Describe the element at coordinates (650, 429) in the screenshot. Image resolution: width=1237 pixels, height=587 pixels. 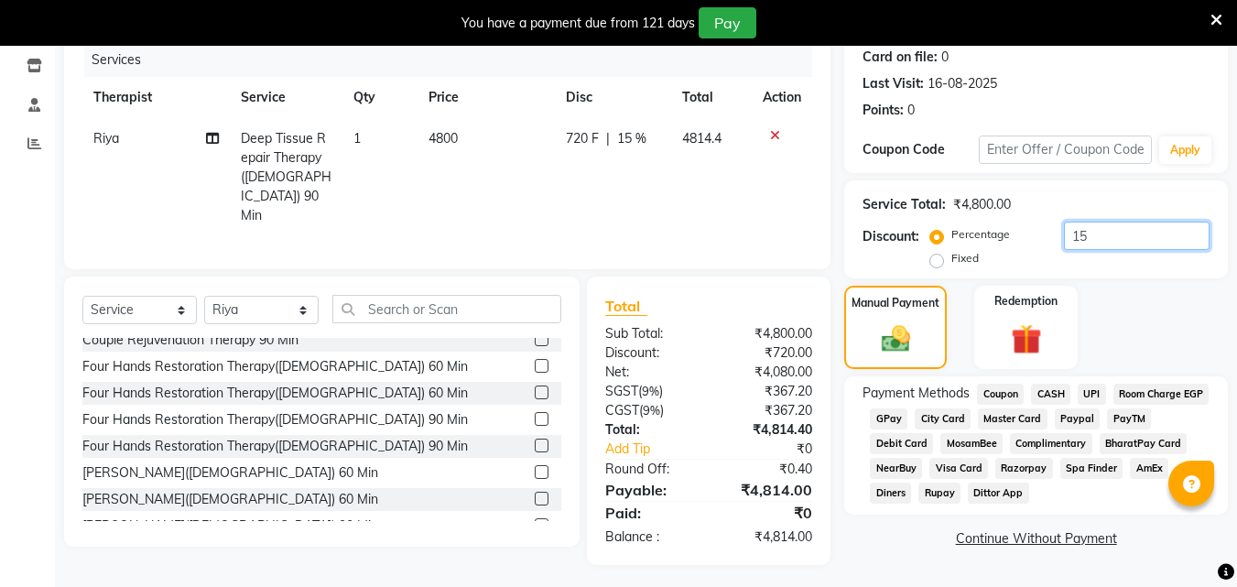
I see `div: Total:` at that location.